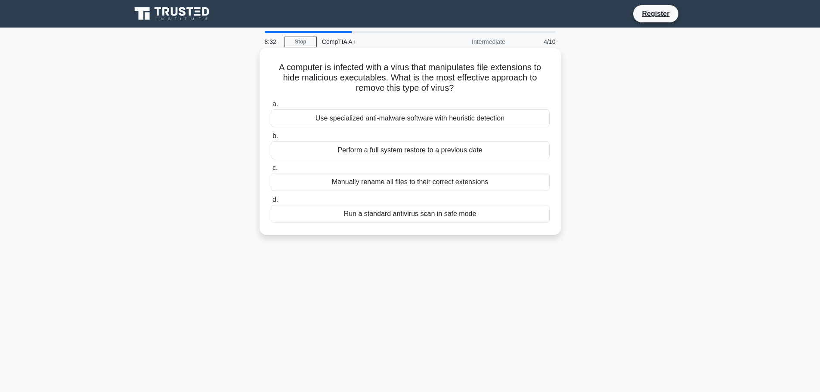 This screenshot has width=820, height=392. I want to click on div: Use specialized anti-malware software with heuristic detection, so click(410, 118).